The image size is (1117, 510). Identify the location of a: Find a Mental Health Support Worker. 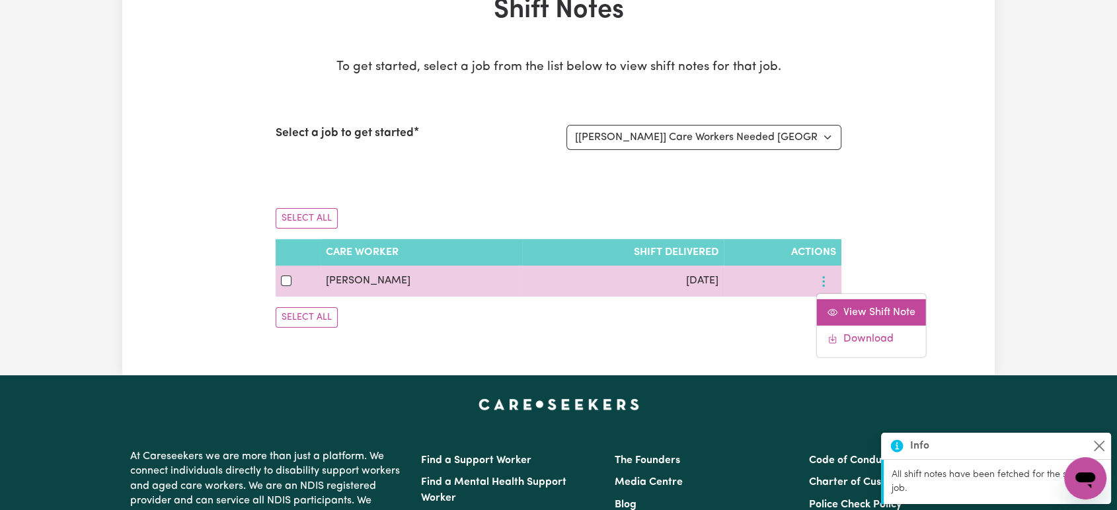
(494, 490).